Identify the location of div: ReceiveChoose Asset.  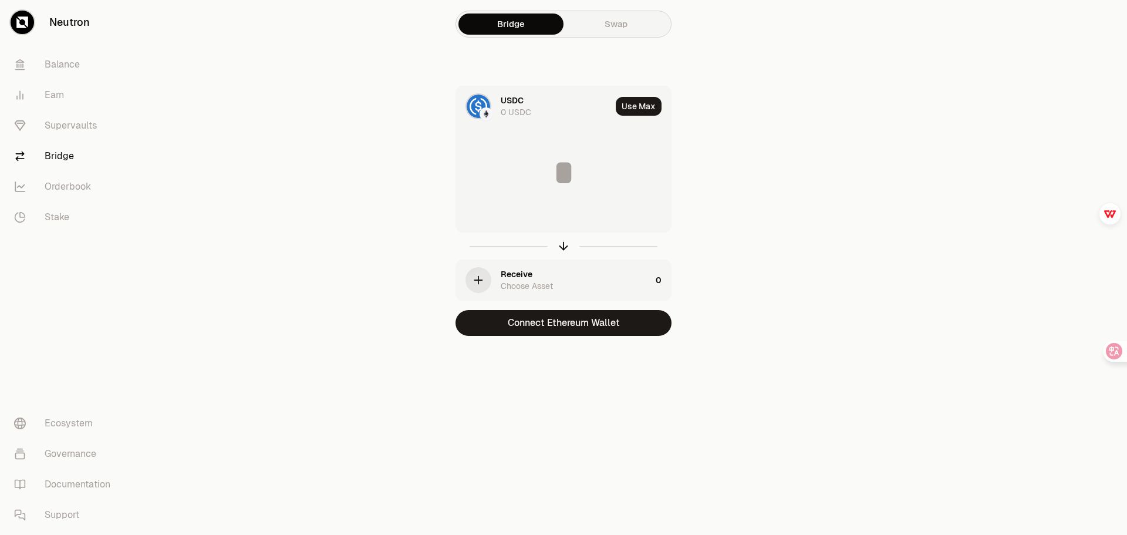
(554, 280).